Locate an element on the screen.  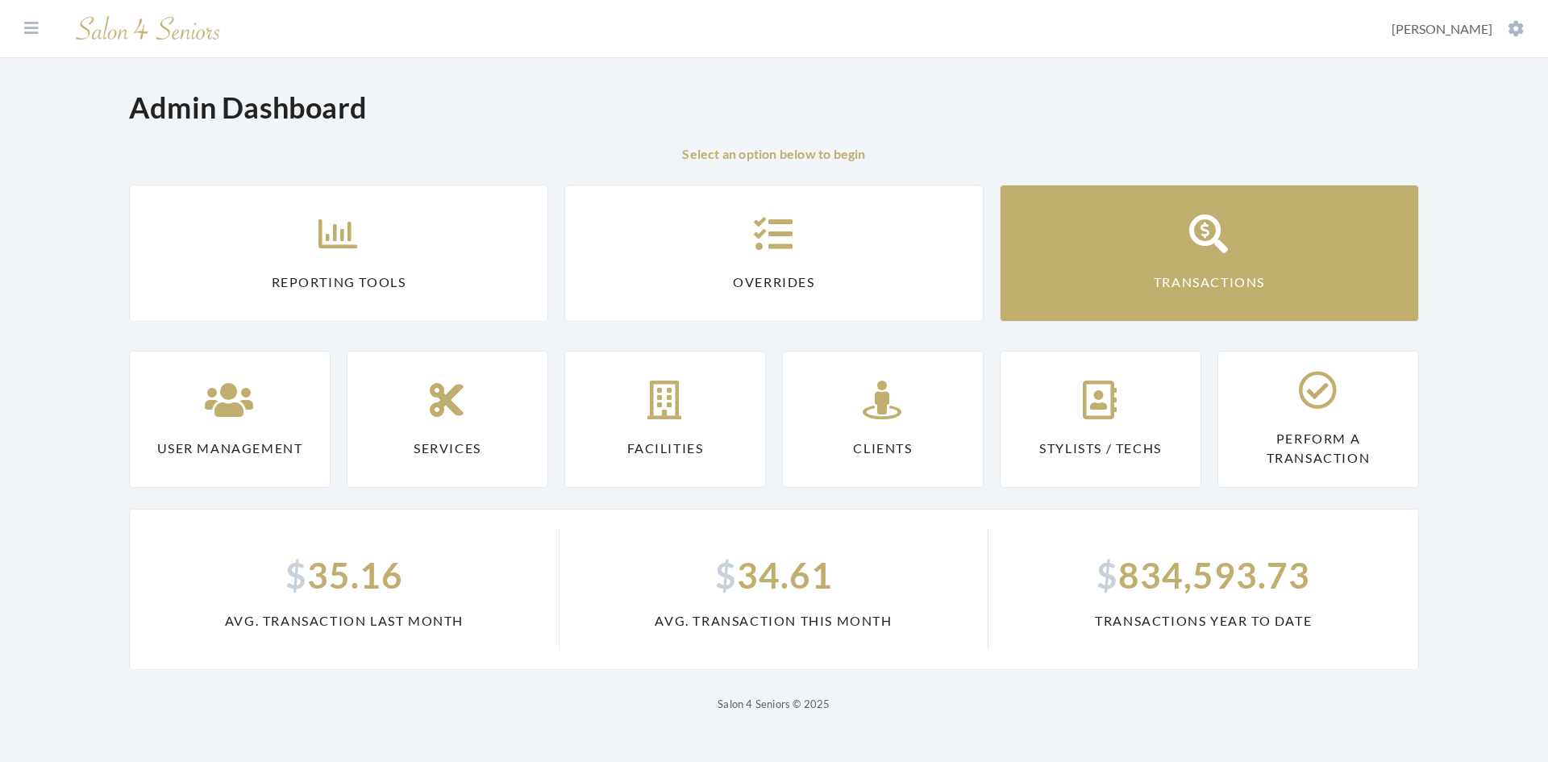
span: Transactions Year To Date is located at coordinates (1203, 621).